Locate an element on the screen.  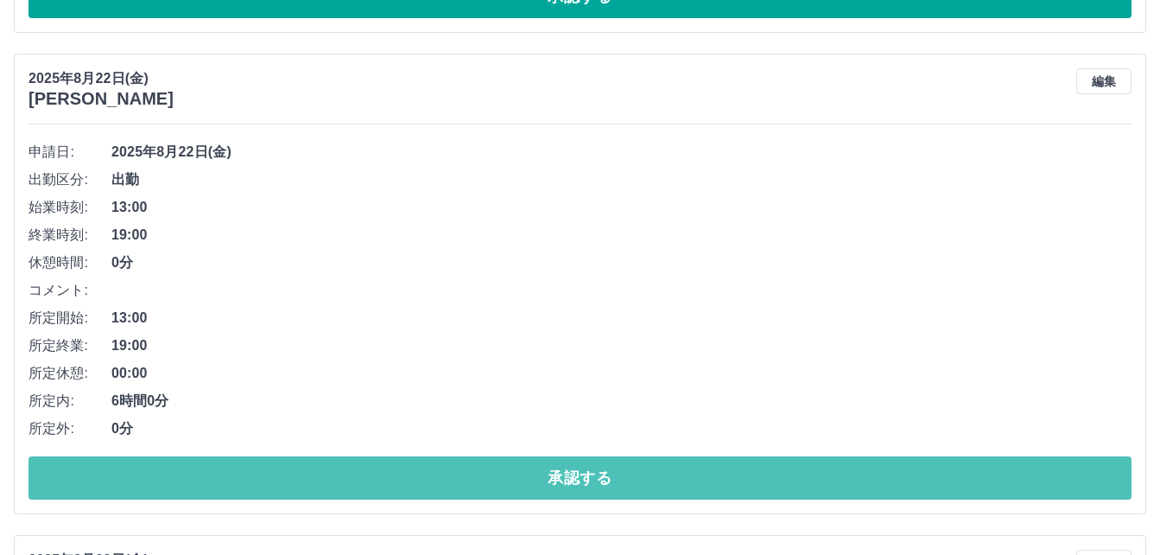
button: 承認する is located at coordinates (580, 478).